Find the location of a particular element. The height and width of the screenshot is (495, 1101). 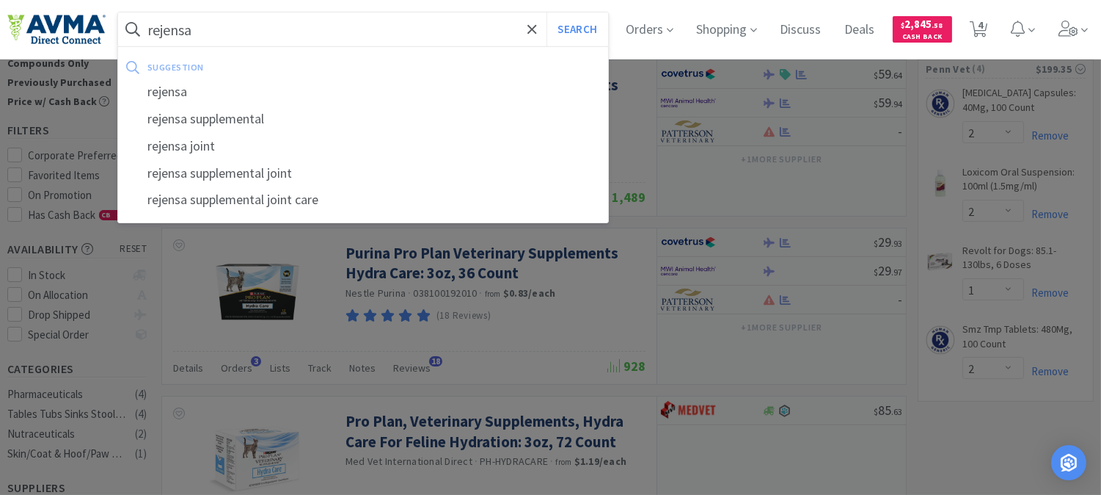

a: Deals is located at coordinates (860, 30).